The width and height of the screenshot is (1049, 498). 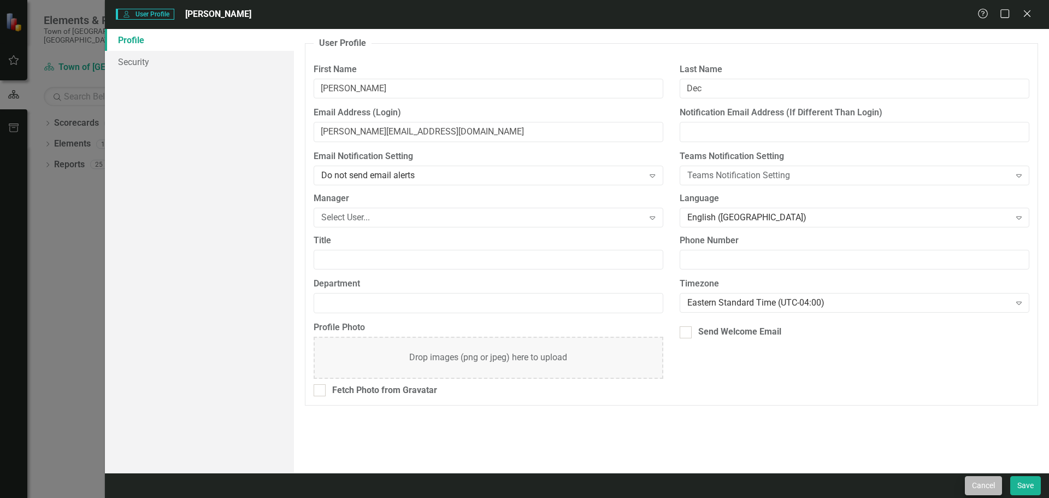 I want to click on a: Security, so click(x=199, y=62).